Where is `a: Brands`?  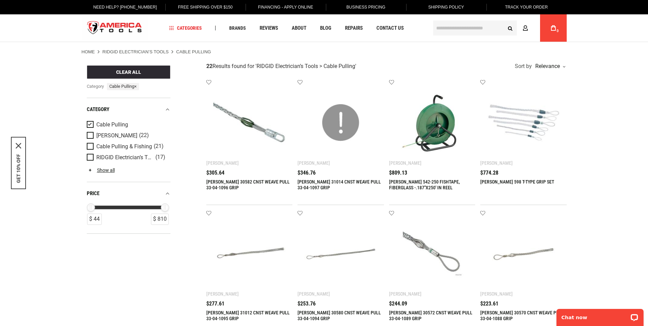
a: Brands is located at coordinates (237, 28).